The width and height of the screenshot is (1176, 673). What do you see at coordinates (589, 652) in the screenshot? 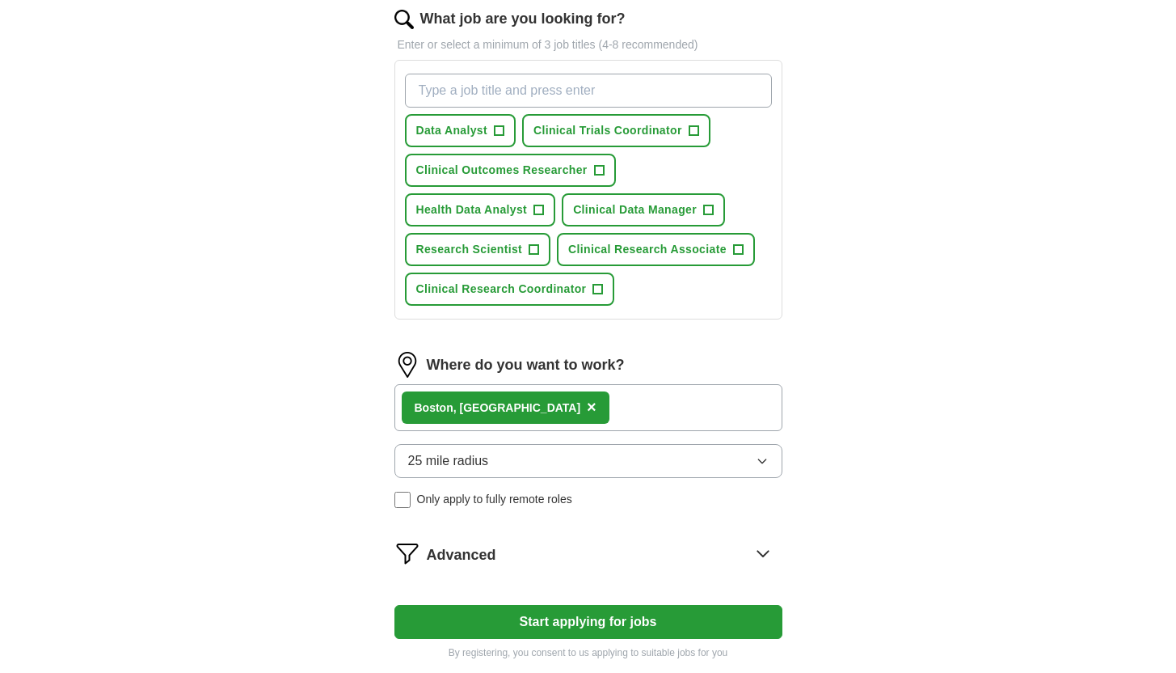
I see `p: By registering, you consent to us applying to suitable jobs for you` at bounding box center [589, 652].